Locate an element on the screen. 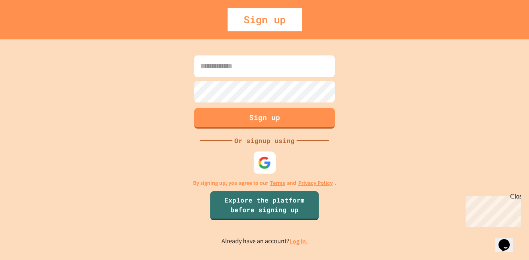 The width and height of the screenshot is (529, 260). p: By signing up, you agree to our and . is located at coordinates (265, 183).